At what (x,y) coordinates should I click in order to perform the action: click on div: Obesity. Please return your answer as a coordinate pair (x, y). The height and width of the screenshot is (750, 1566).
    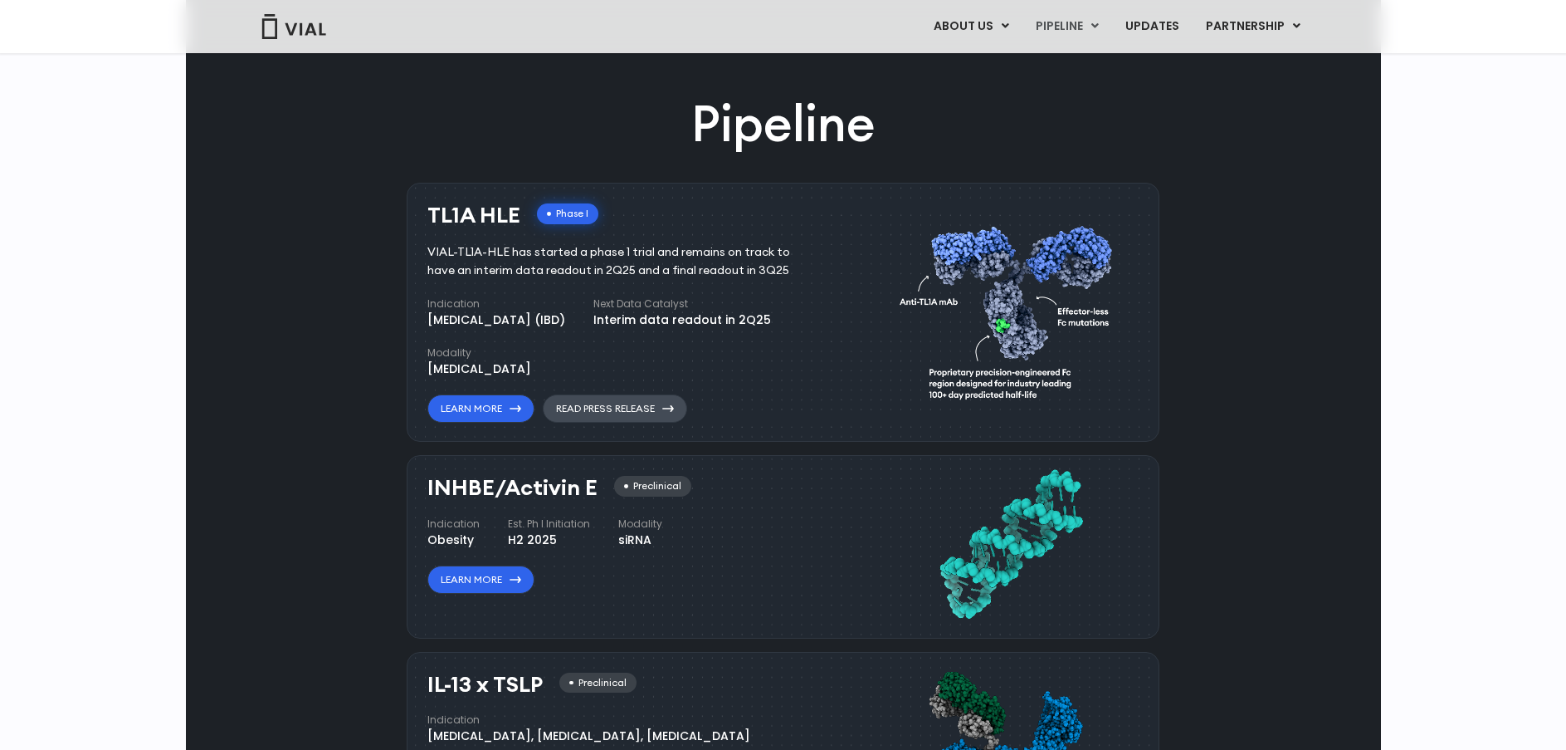
    Looking at the image, I should click on (453, 540).